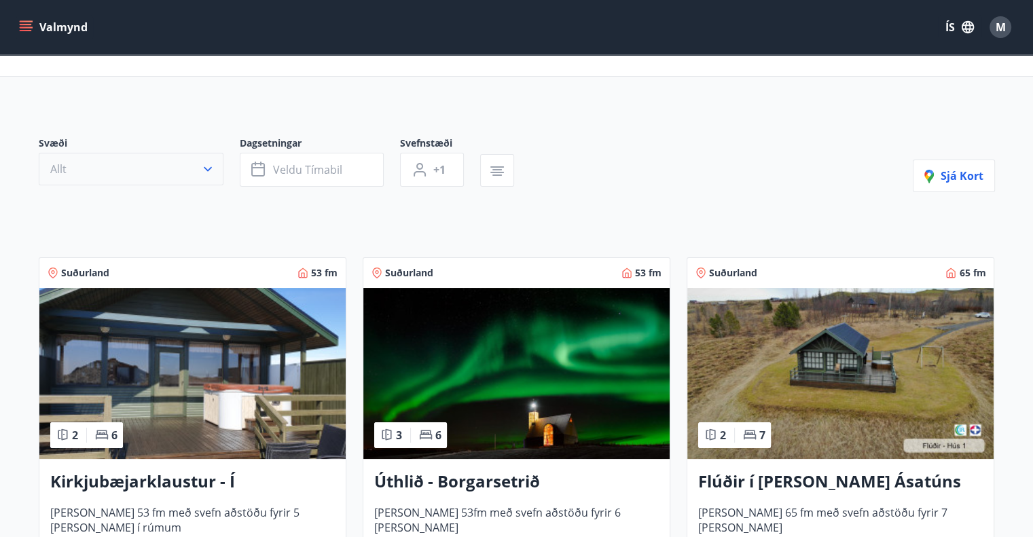 The height and width of the screenshot is (537, 1033). I want to click on span: Svæði, so click(139, 145).